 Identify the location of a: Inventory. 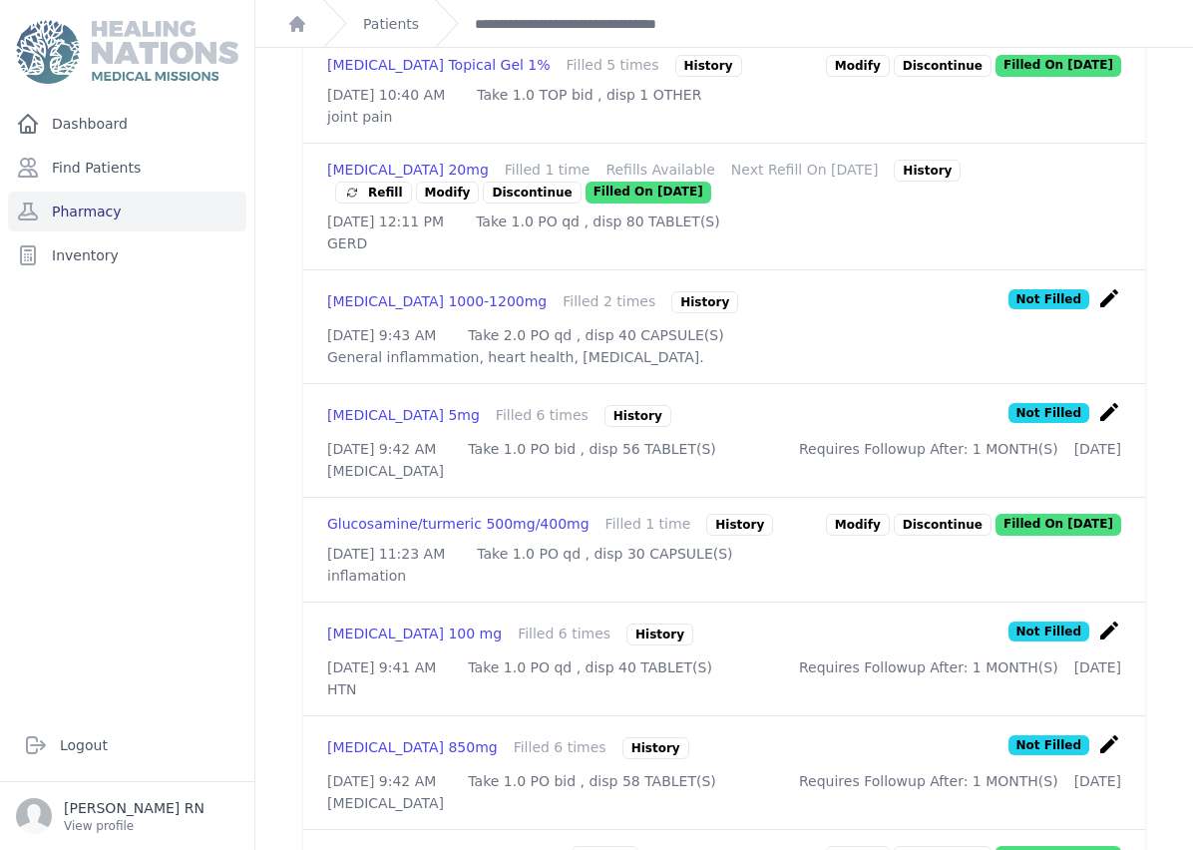
(127, 255).